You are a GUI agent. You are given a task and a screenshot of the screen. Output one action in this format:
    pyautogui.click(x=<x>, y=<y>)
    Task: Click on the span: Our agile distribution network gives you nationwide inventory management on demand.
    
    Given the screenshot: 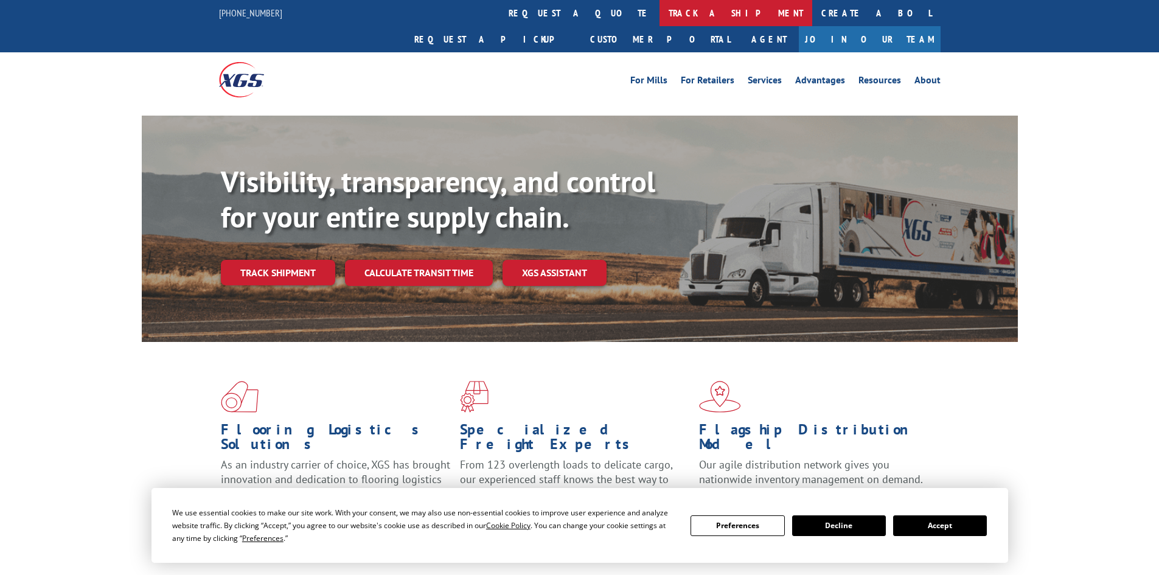 What is the action you would take?
    pyautogui.click(x=811, y=471)
    